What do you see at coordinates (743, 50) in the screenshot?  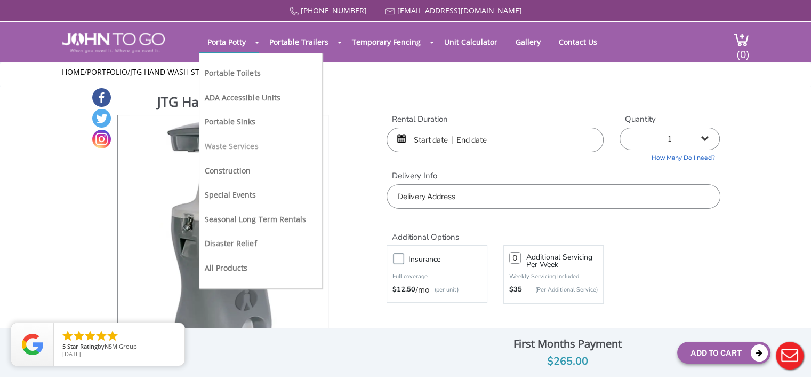 I see `span: (0)` at bounding box center [743, 50].